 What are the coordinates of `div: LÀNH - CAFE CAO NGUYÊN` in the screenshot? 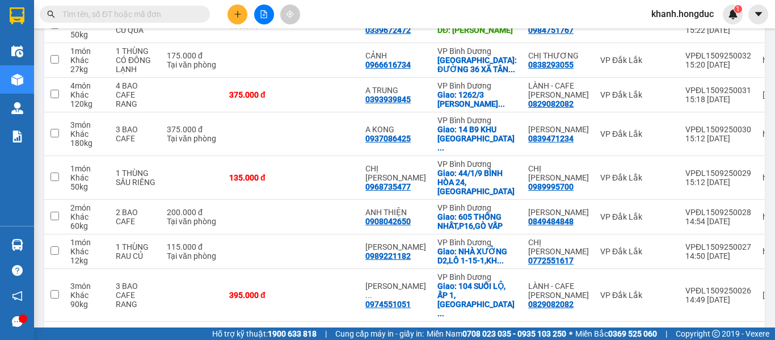 It's located at (558, 290).